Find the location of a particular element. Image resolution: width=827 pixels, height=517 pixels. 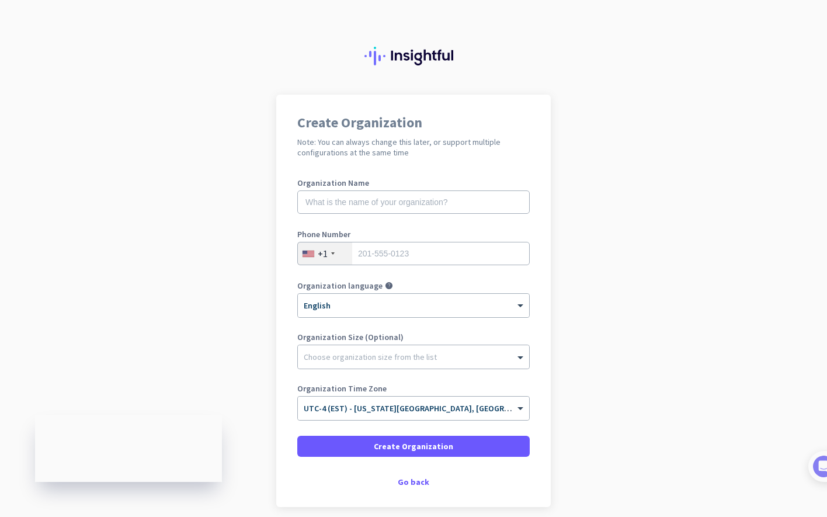

label: Organization Size (Optional) is located at coordinates (414, 337).